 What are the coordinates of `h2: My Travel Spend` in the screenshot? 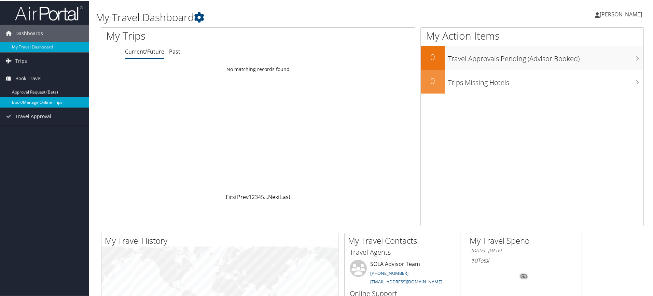 It's located at (526, 240).